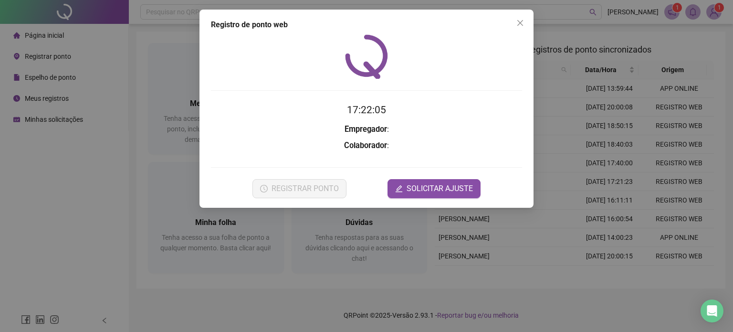 The height and width of the screenshot is (332, 733). What do you see at coordinates (434, 189) in the screenshot?
I see `button: editSOLICITAR AJUSTE` at bounding box center [434, 189].